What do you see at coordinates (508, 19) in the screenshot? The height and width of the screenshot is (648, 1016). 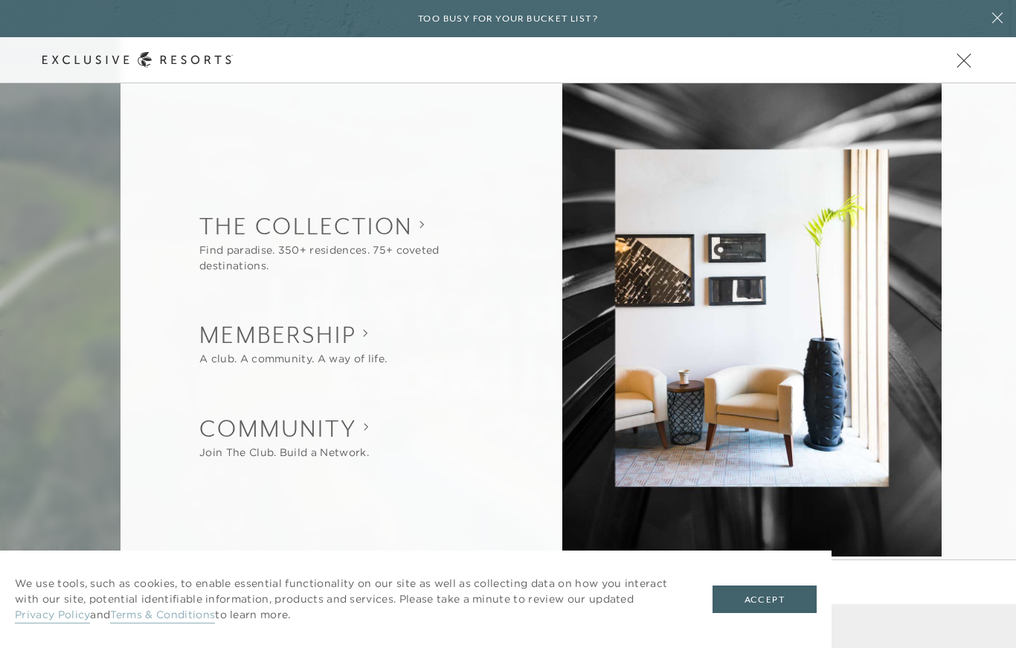 I see `h6: Too busy for your bucket list?` at bounding box center [508, 19].